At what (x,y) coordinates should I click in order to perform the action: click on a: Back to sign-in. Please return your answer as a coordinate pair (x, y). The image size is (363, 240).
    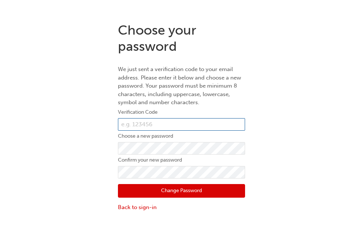
    Looking at the image, I should click on (181, 207).